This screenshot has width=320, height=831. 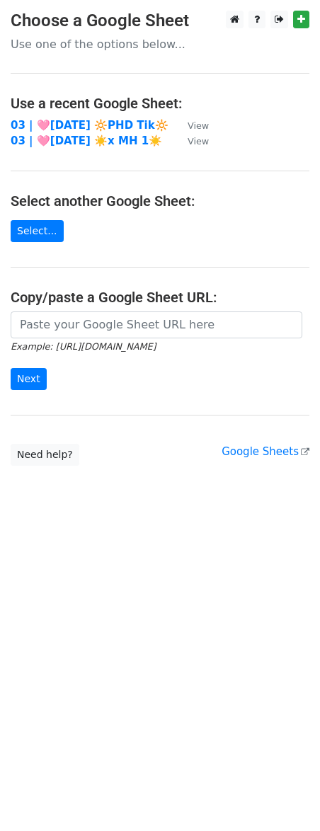 What do you see at coordinates (45, 455) in the screenshot?
I see `a: Need help?` at bounding box center [45, 455].